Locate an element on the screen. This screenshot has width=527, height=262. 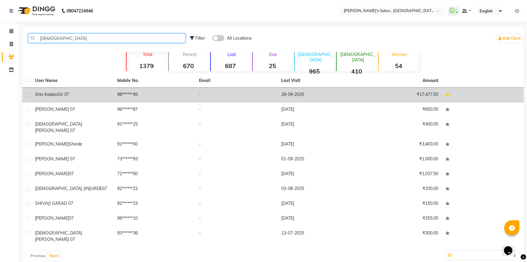
a: Add Client is located at coordinates (510, 38).